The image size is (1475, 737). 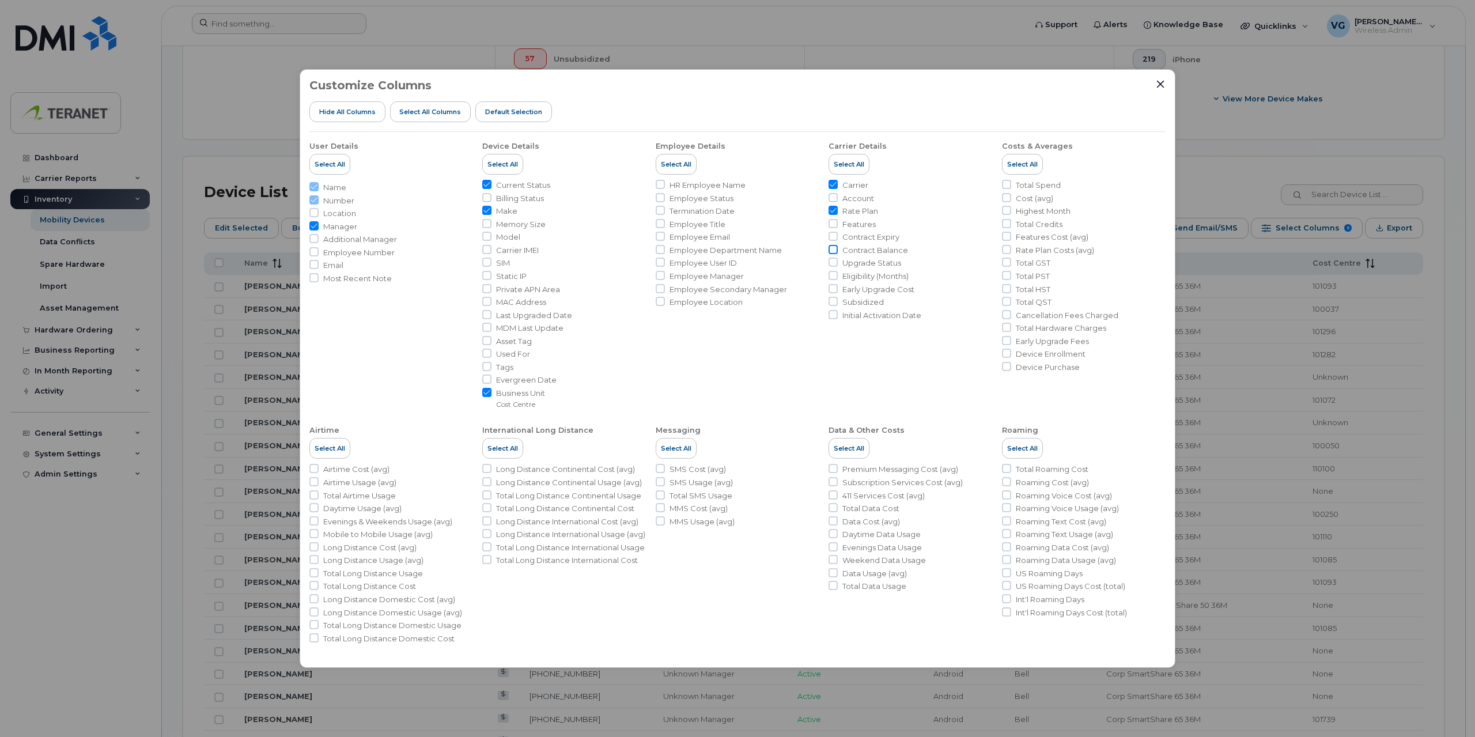 I want to click on span: Static IP, so click(x=511, y=276).